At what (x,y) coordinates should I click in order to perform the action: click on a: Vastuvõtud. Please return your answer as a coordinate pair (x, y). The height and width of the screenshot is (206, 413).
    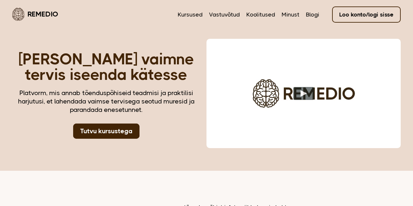
    Looking at the image, I should click on (224, 15).